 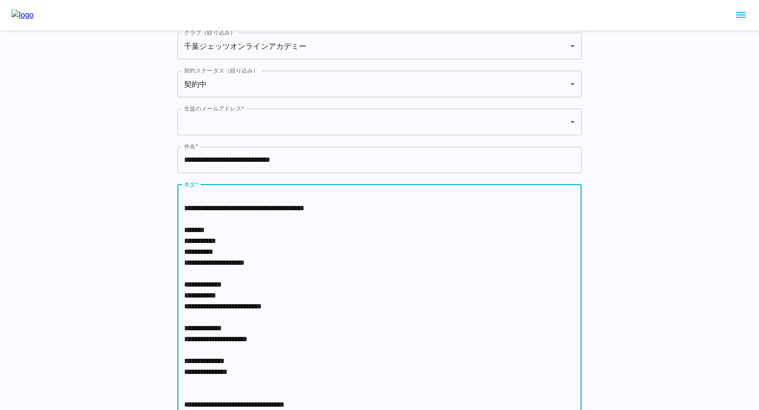 What do you see at coordinates (214, 108) in the screenshot?
I see `label: 生徒のメールアドレス*` at bounding box center [214, 108].